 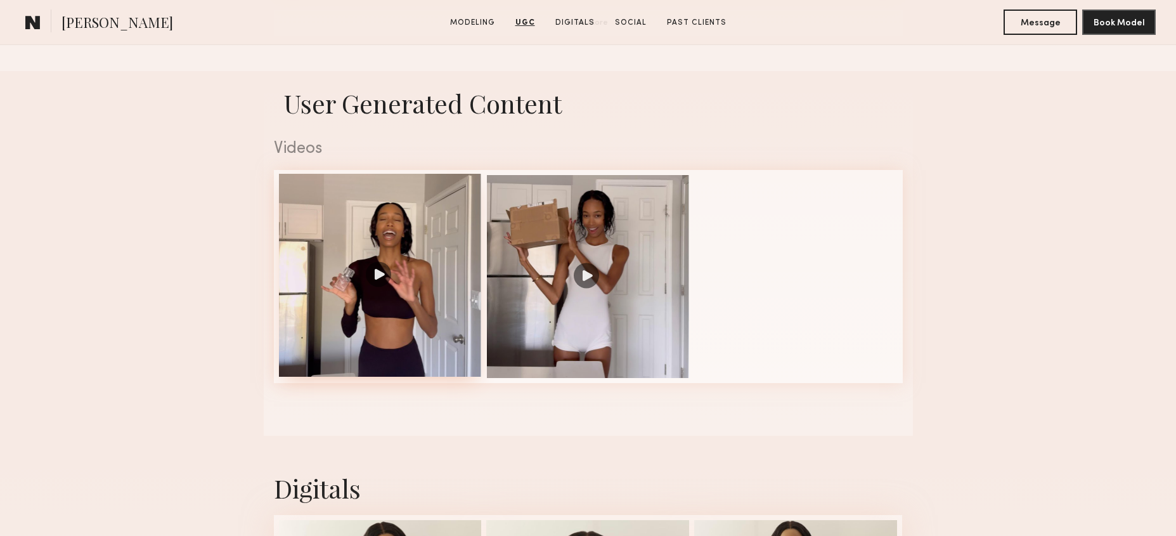 What do you see at coordinates (1040, 22) in the screenshot?
I see `button: Message` at bounding box center [1040, 22].